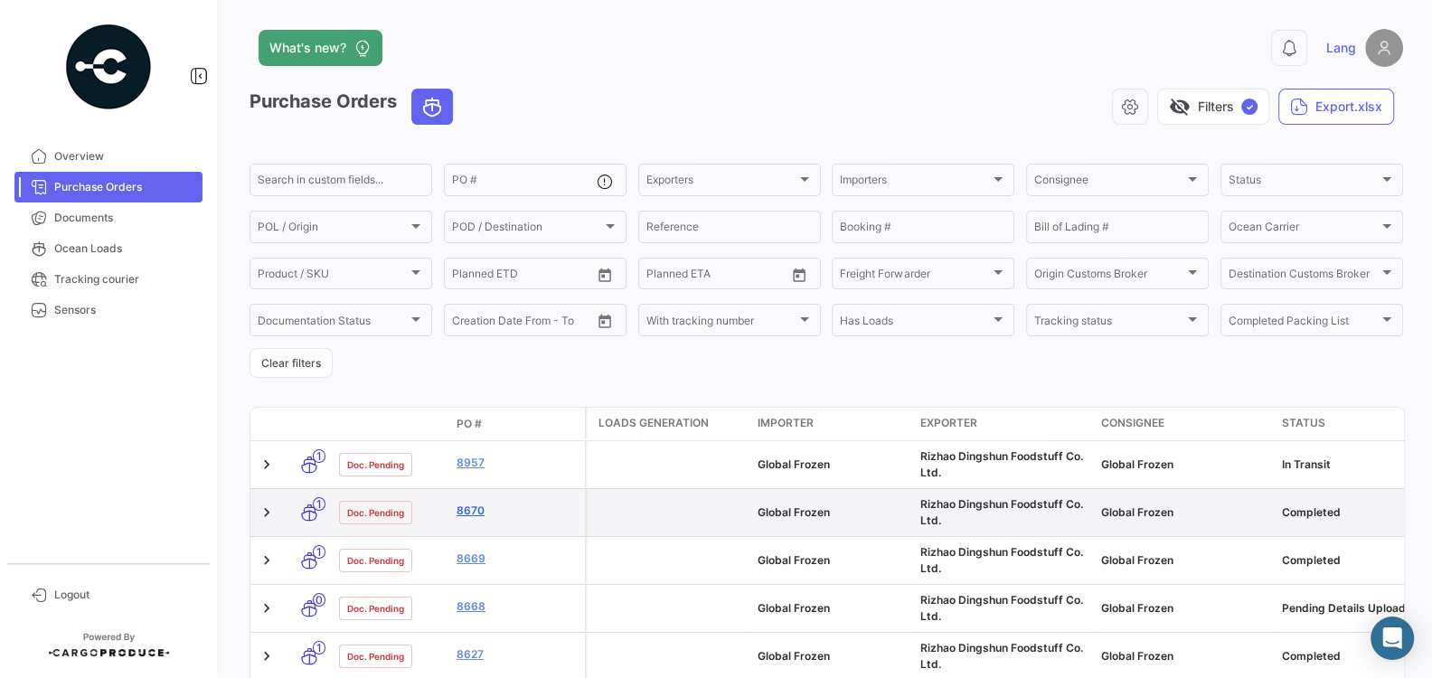  What do you see at coordinates (1109, 277) in the screenshot?
I see `span: Origin Customs Broker` at bounding box center [1109, 277].